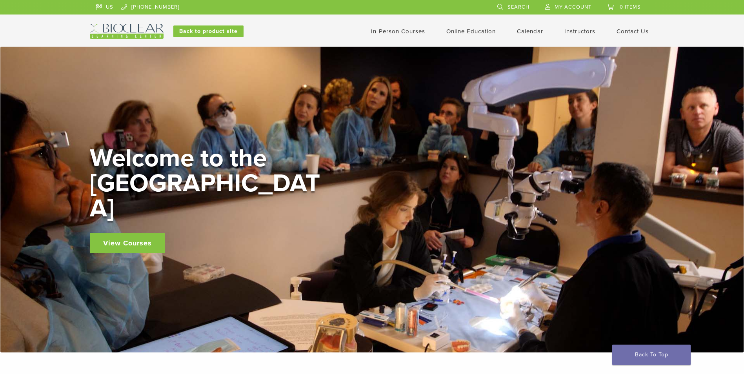 This screenshot has width=744, height=374. Describe the element at coordinates (580, 31) in the screenshot. I see `a: Instructors` at that location.